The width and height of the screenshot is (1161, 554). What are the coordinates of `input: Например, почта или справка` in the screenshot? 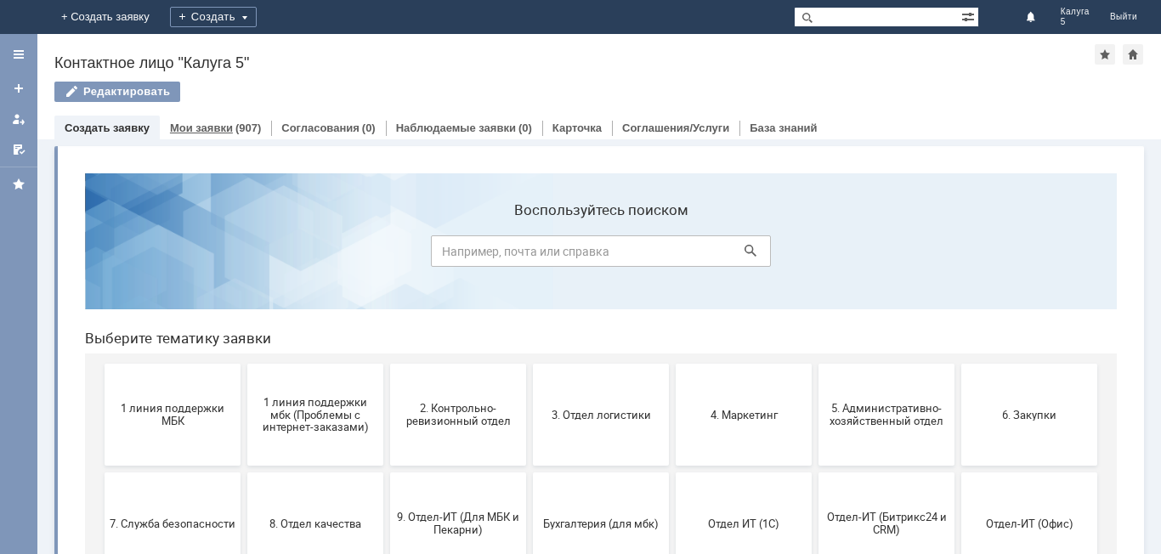 It's located at (529, 91).